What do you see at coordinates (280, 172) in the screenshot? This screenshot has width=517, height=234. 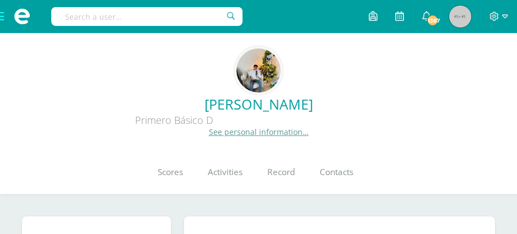 I see `a: Record` at bounding box center [280, 172].